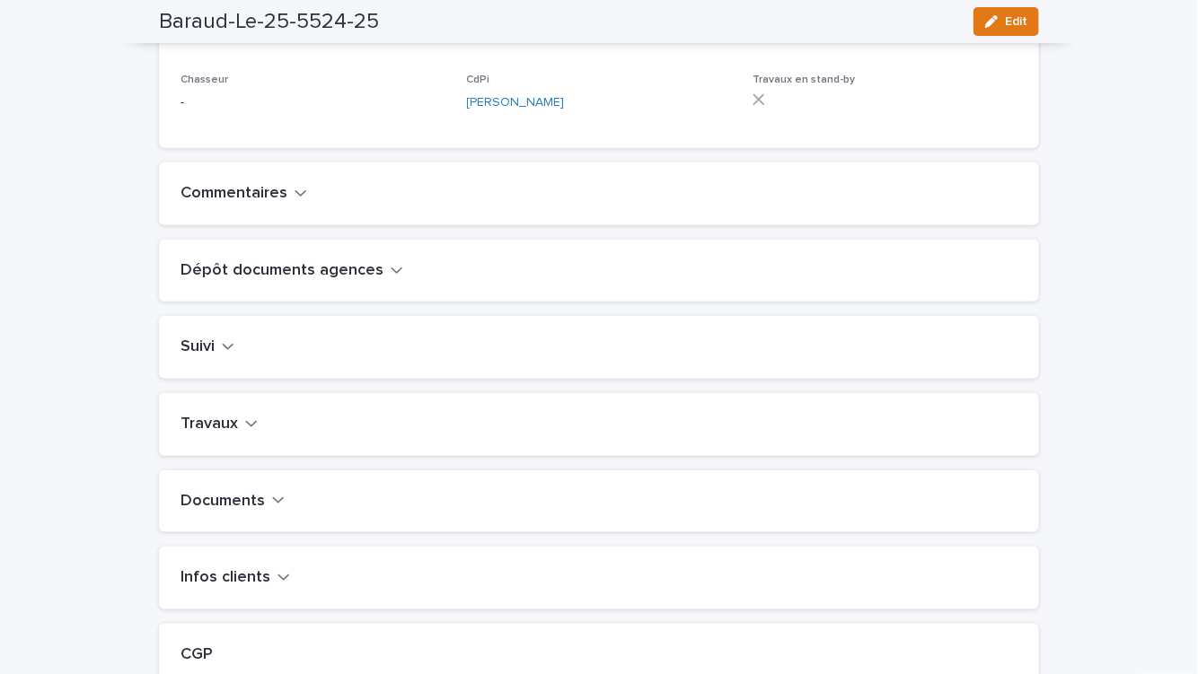  Describe the element at coordinates (219, 425) in the screenshot. I see `button: Travaux` at that location.